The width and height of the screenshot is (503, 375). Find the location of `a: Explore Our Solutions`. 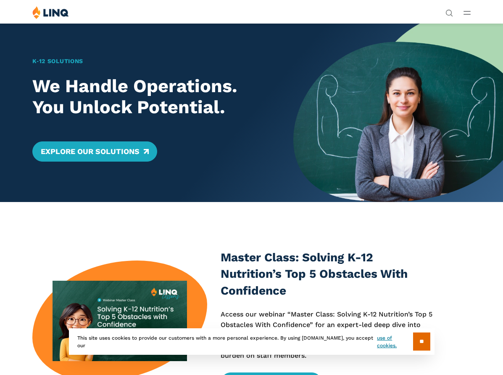

a: Explore Our Solutions is located at coordinates (95, 151).